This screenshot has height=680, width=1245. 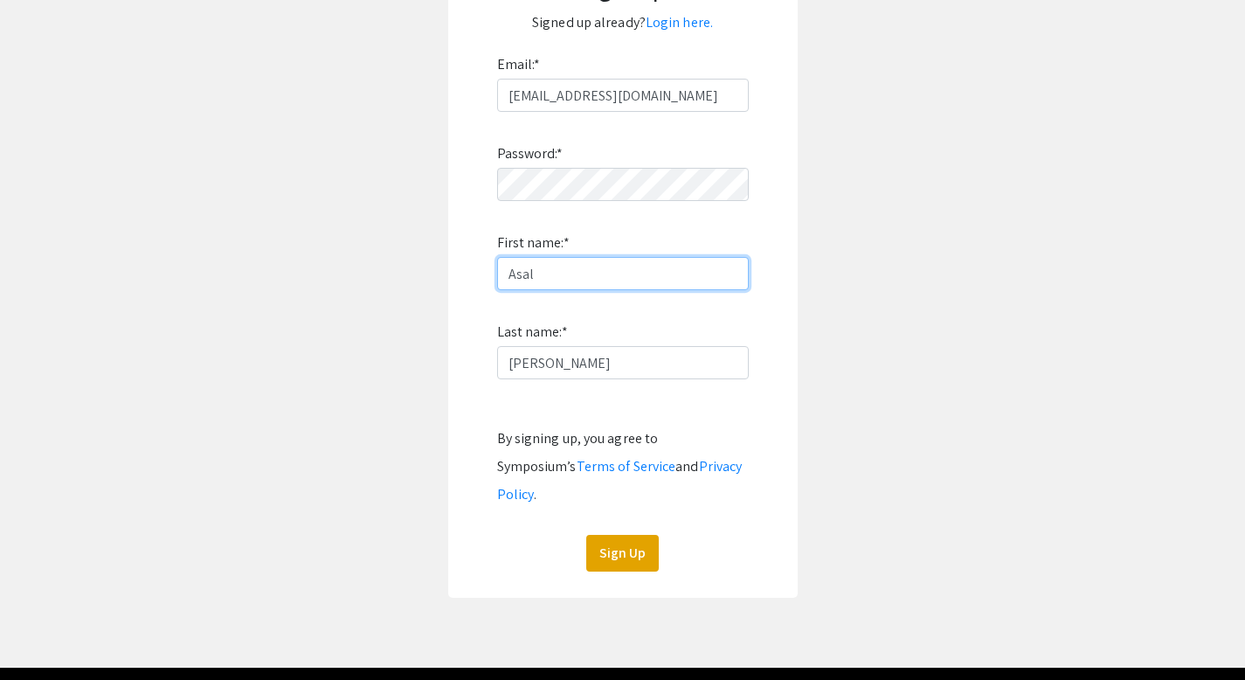 What do you see at coordinates (533, 243) in the screenshot?
I see `label: First name:` at bounding box center [533, 243].